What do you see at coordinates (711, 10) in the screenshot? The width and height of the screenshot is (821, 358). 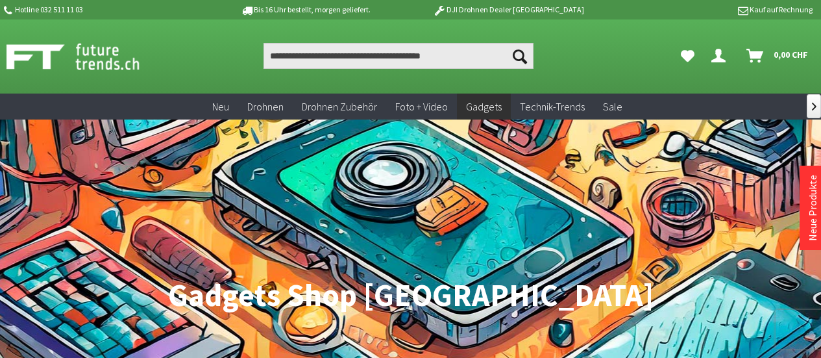 I see `p: Kauf auf Rechnung` at bounding box center [711, 10].